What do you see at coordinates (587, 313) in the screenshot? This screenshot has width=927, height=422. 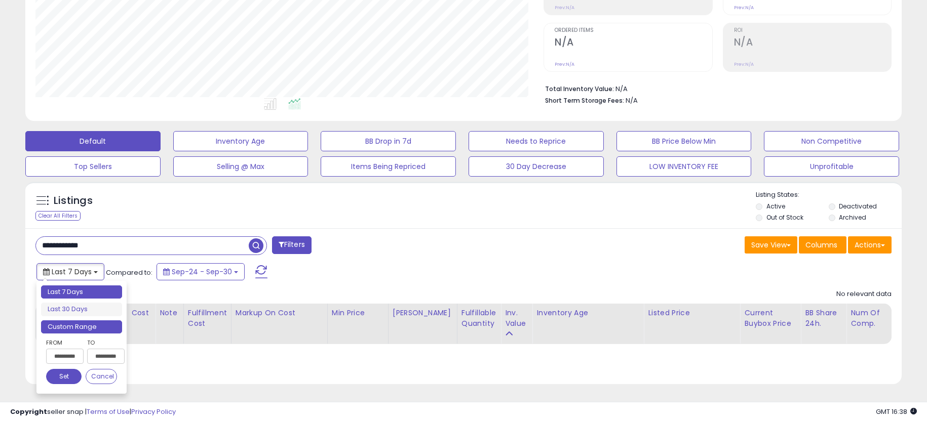 I see `div: Inventory Age` at bounding box center [587, 313].